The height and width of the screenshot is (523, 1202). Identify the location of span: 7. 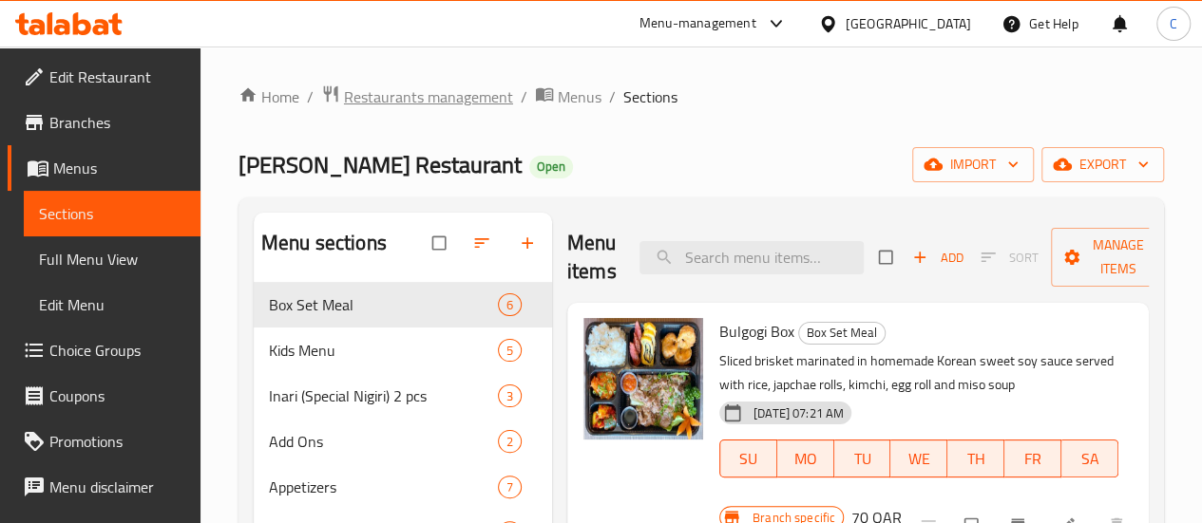
(509, 487).